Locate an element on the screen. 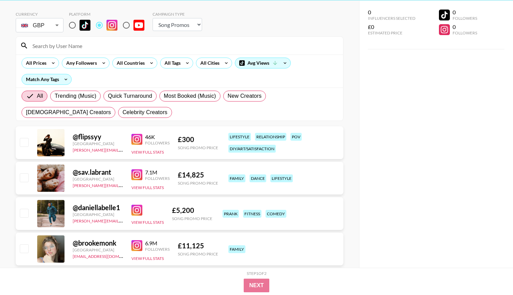  div: £ 300 is located at coordinates (198, 139).